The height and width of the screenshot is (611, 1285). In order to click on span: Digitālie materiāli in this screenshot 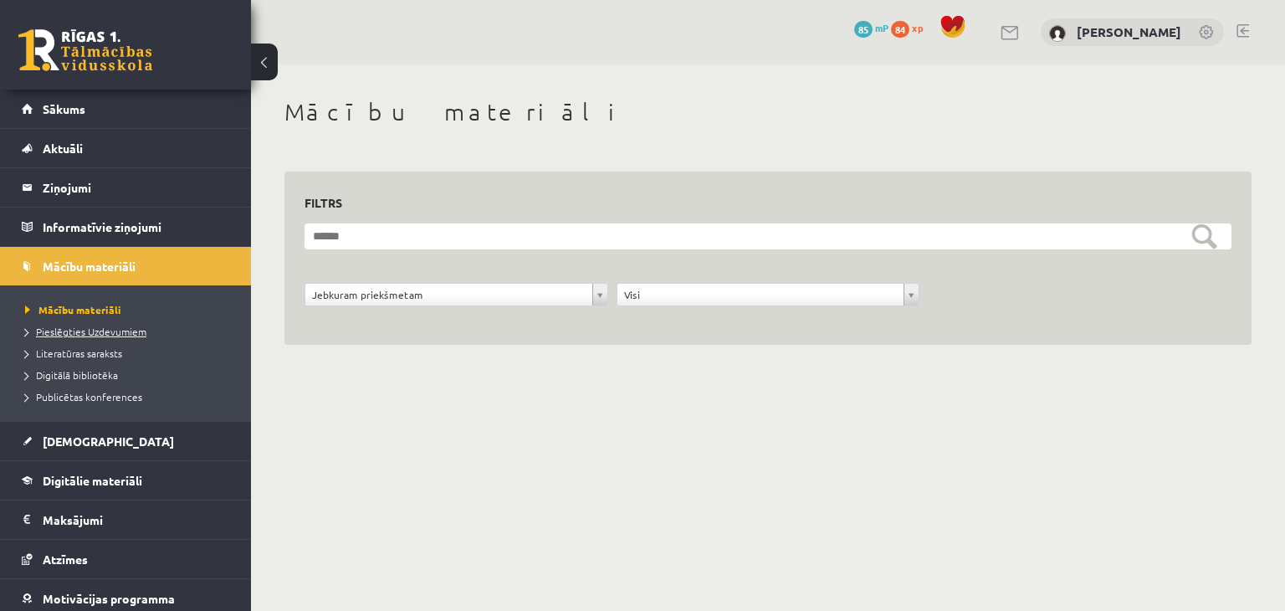, I will do `click(92, 480)`.